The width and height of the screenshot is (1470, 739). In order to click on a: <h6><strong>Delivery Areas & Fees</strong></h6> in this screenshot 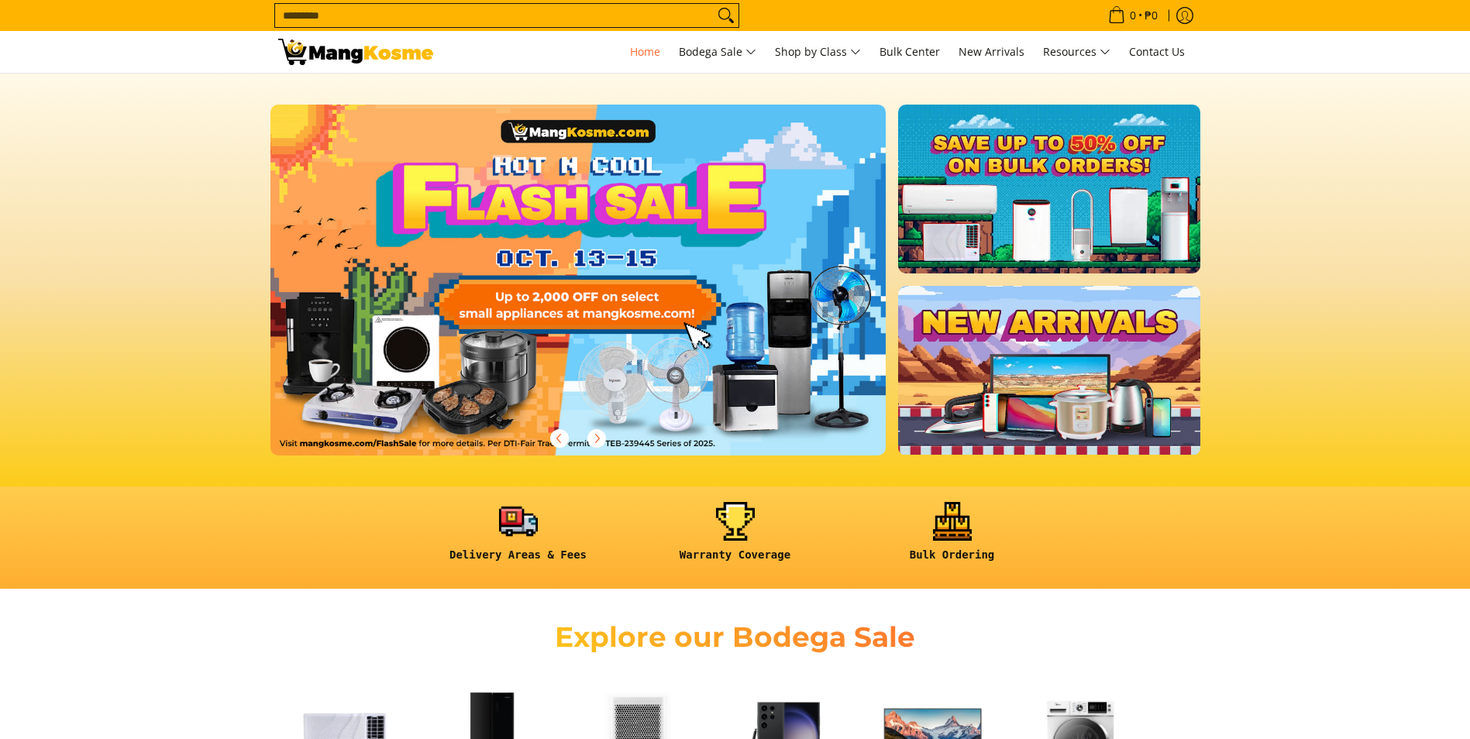, I will do `click(518, 538)`.